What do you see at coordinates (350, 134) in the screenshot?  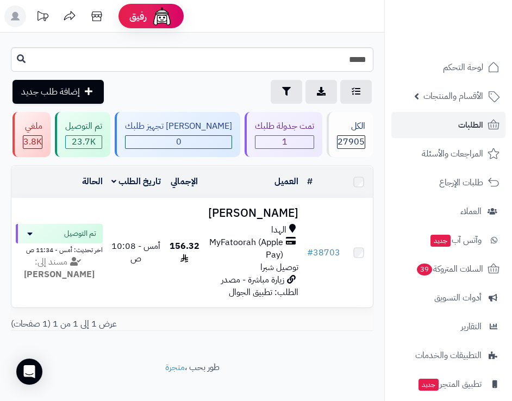 I see `a: الكل27905` at bounding box center [350, 134].